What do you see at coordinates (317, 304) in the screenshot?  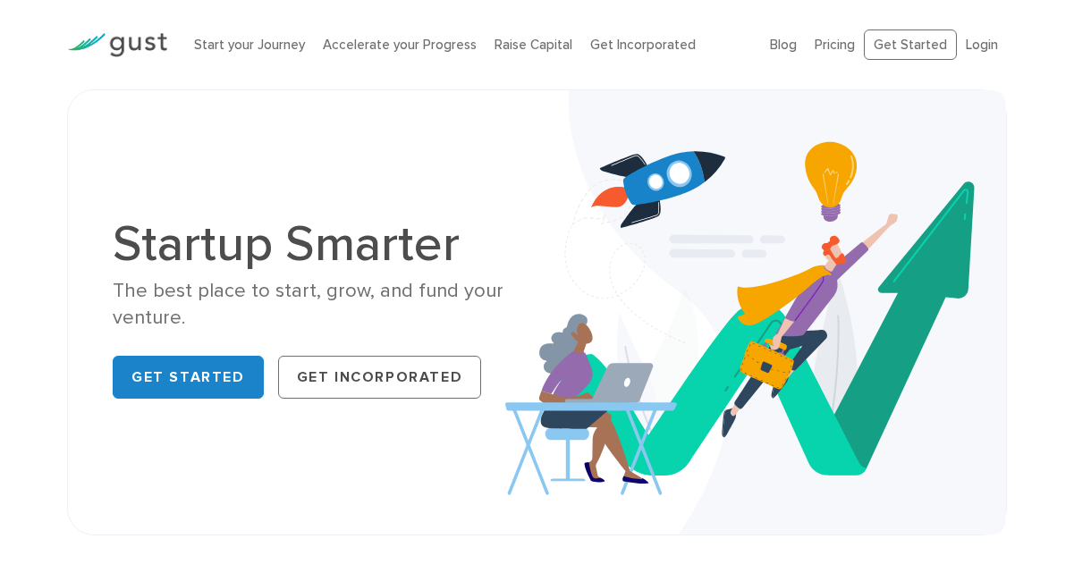 I see `div: The best place to start, grow, and fund your venture.` at bounding box center [317, 304].